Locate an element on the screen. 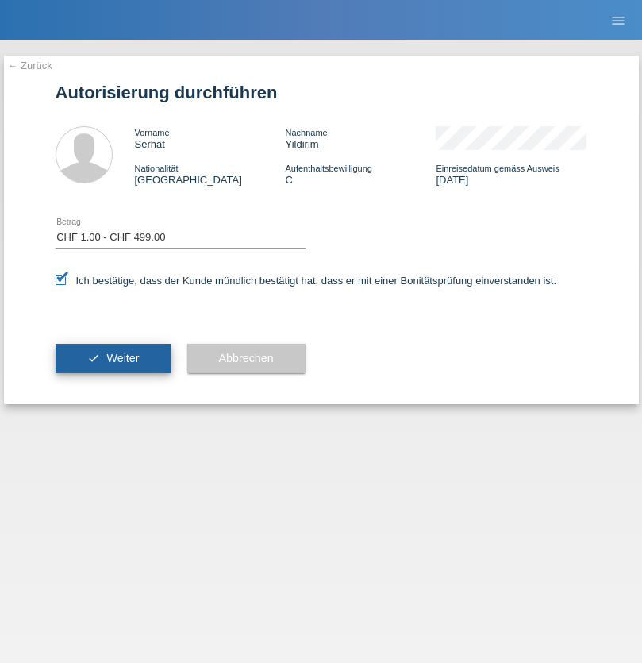 Image resolution: width=642 pixels, height=663 pixels. label: Ich bestätige, dass der Kunde mündlich bestätigt hat, dass er mit einer Bonitätsprüfung einversta... is located at coordinates (306, 280).